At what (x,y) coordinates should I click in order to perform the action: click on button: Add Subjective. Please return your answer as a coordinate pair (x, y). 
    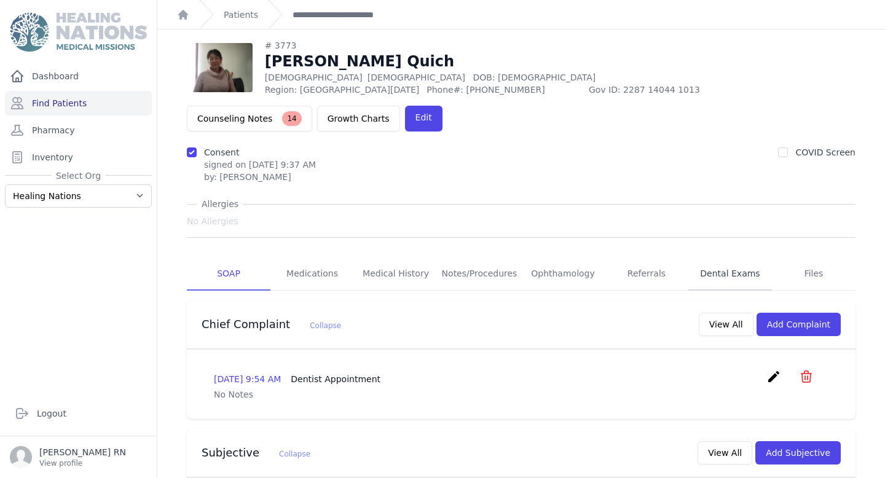
    Looking at the image, I should click on (797, 453).